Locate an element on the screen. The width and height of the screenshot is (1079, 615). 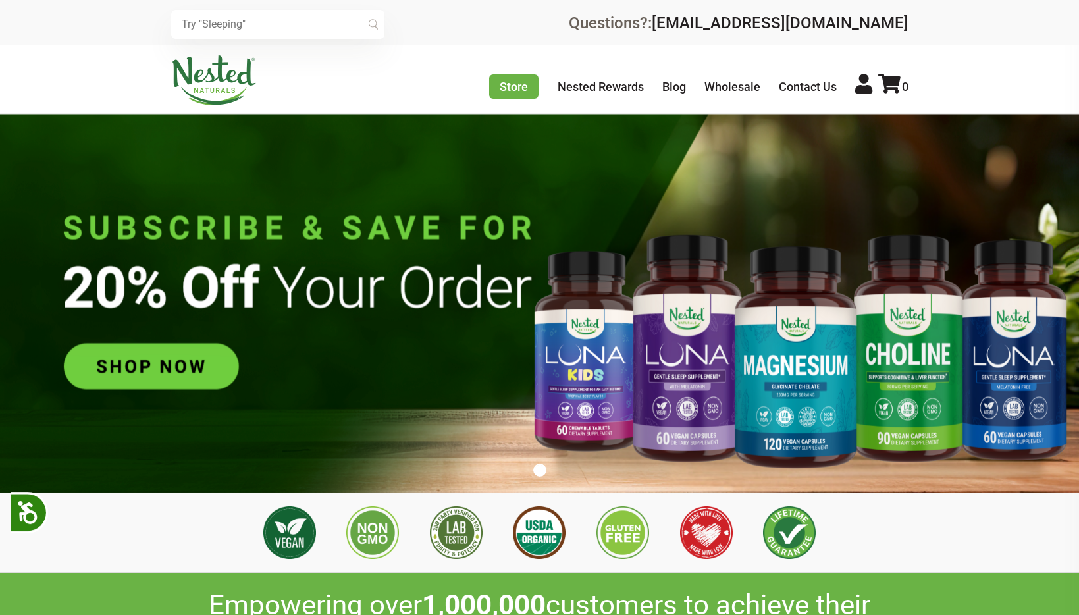
a: Store is located at coordinates (513, 86).